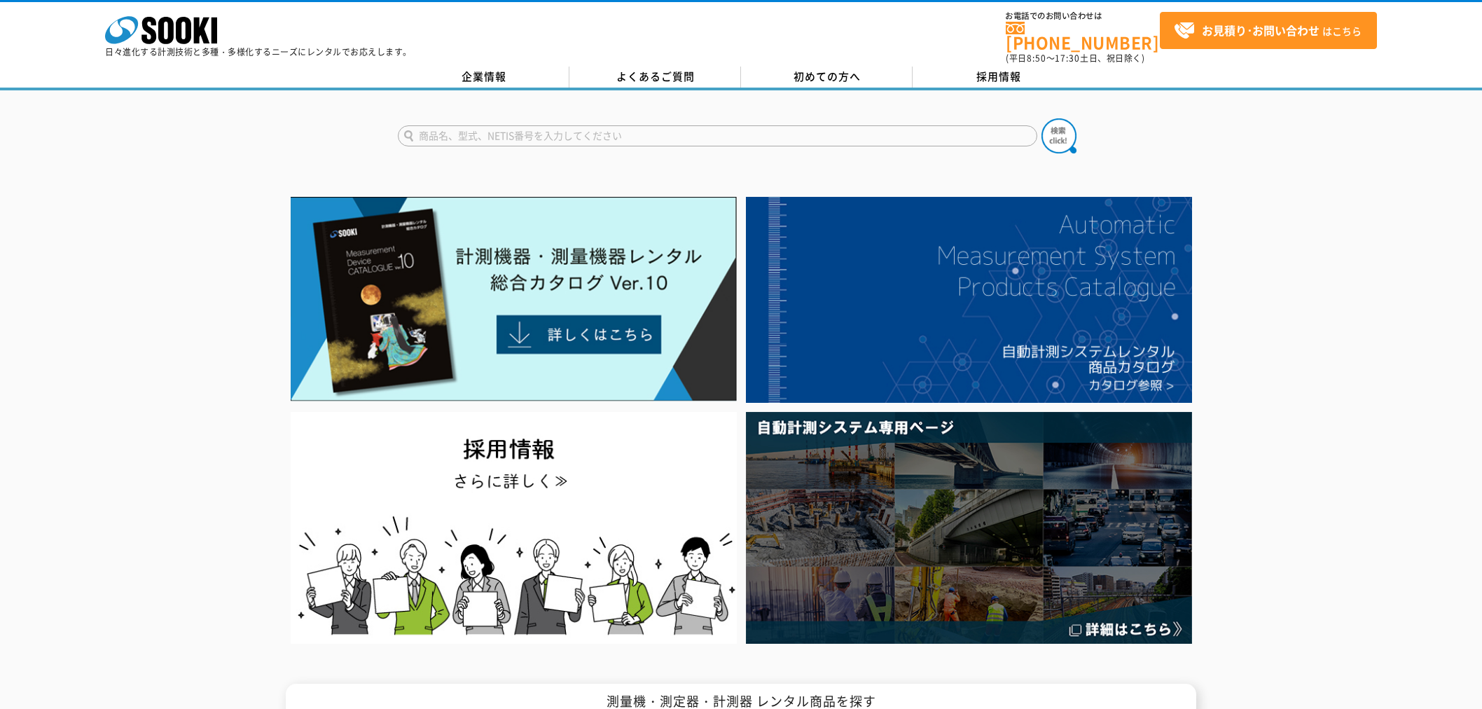  Describe the element at coordinates (826, 77) in the screenshot. I see `a: 初めての方へ` at that location.